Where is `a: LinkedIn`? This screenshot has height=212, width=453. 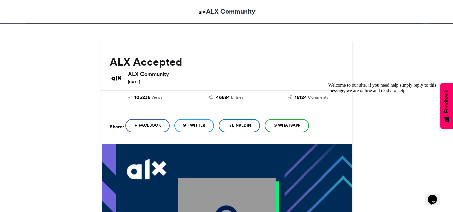
a: LinkedIn is located at coordinates (239, 126).